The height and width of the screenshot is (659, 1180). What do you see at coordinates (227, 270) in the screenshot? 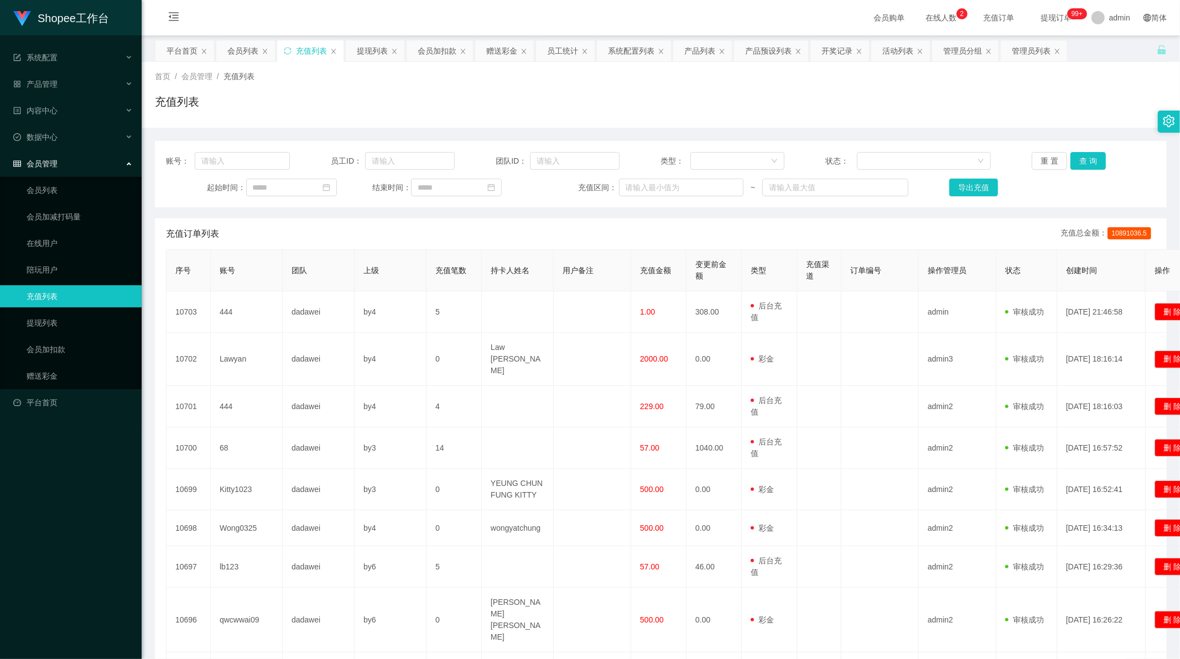
I see `span: 账号` at bounding box center [227, 270].